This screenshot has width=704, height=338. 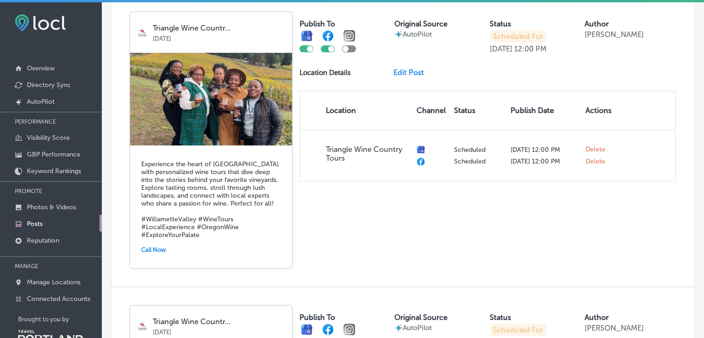 I want to click on p: Connected Accounts, so click(x=58, y=299).